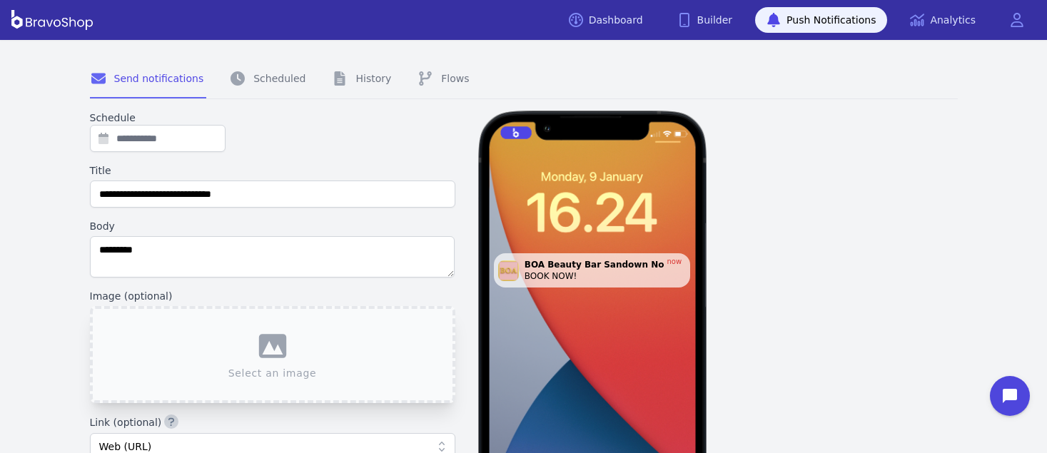  I want to click on div: BOOK NOW!, so click(605, 276).